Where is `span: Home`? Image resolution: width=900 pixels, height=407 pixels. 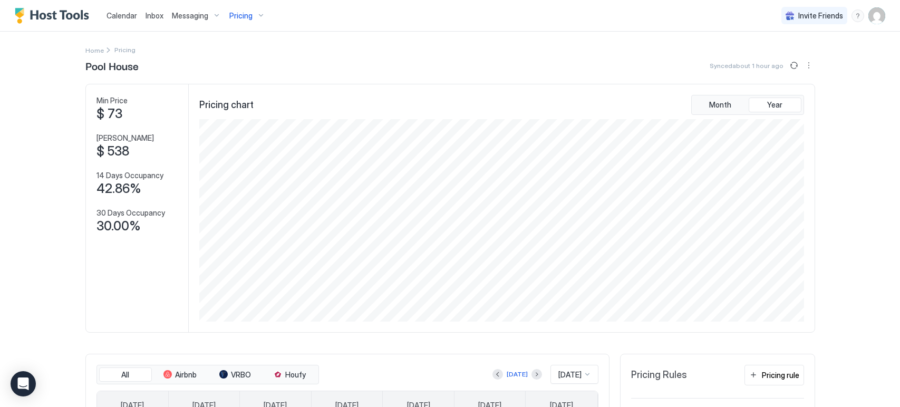 span: Home is located at coordinates (94, 50).